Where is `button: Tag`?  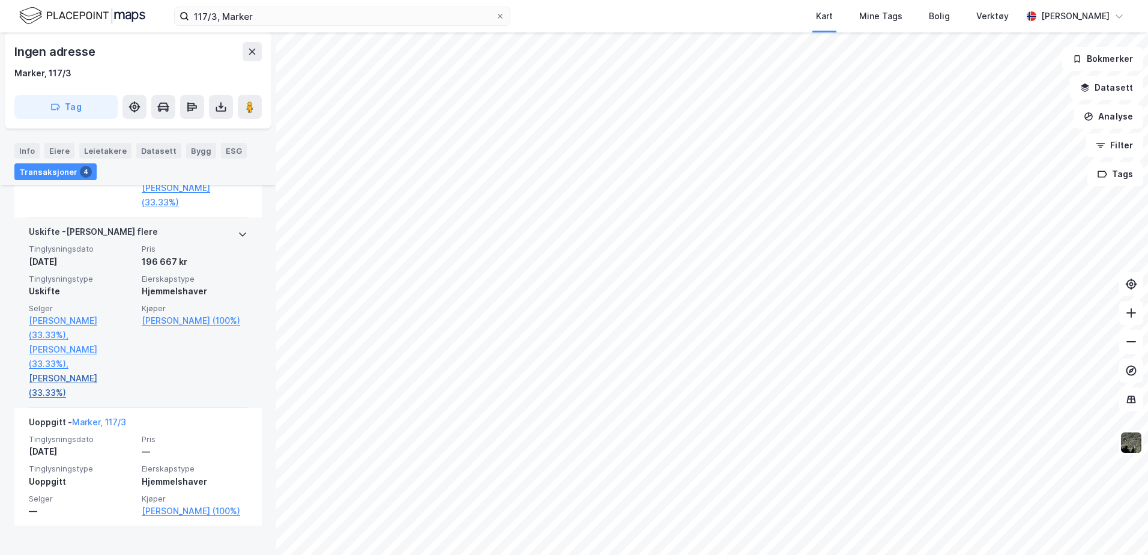
button: Tag is located at coordinates (66, 107).